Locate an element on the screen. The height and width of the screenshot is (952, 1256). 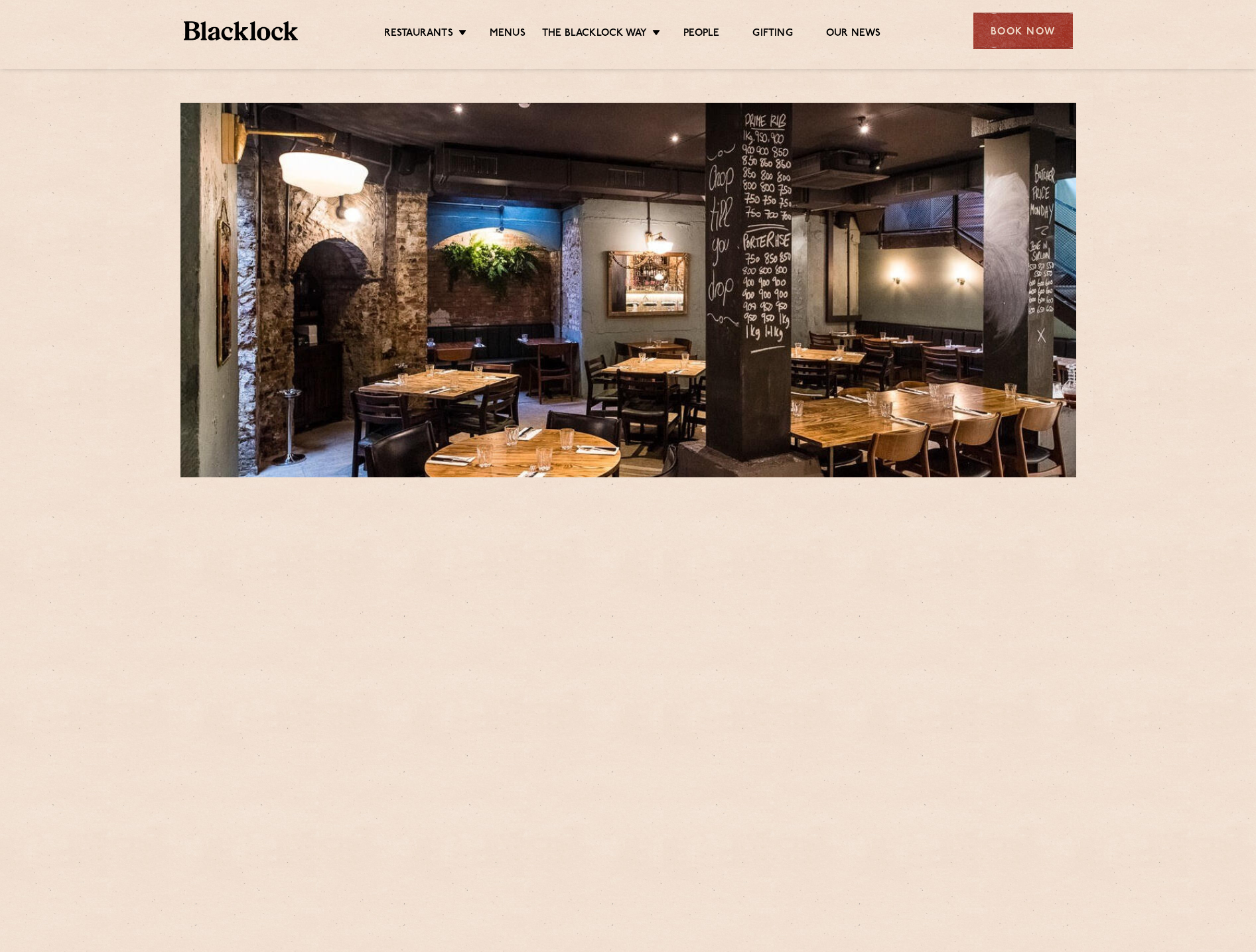
a: The Blacklock Way is located at coordinates (595, 35).